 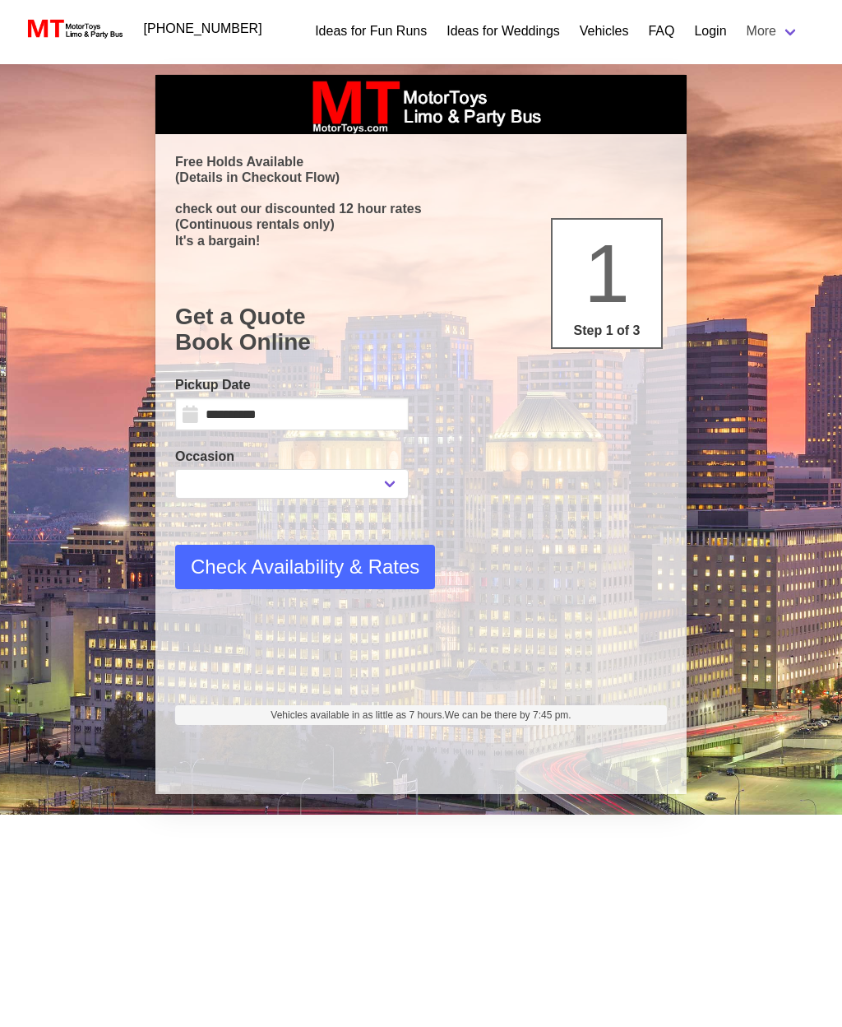 What do you see at coordinates (661, 31) in the screenshot?
I see `a: FAQ` at bounding box center [661, 31].